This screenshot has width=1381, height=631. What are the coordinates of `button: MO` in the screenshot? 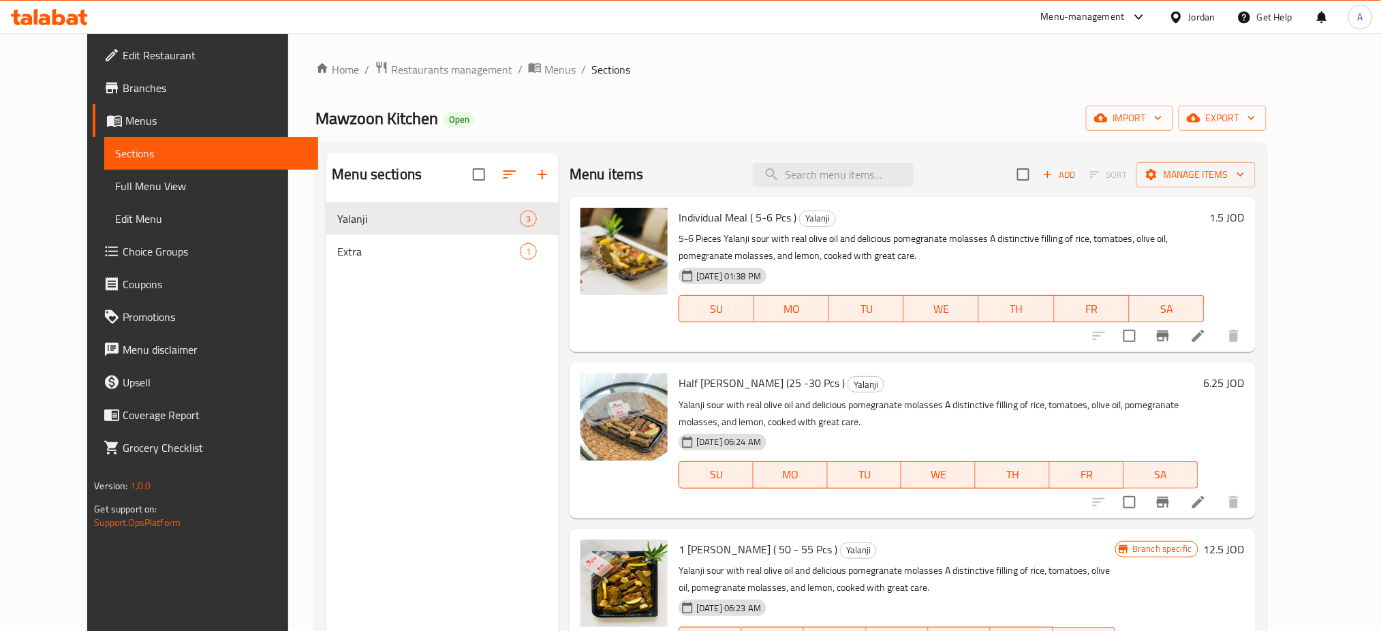 It's located at (792, 309).